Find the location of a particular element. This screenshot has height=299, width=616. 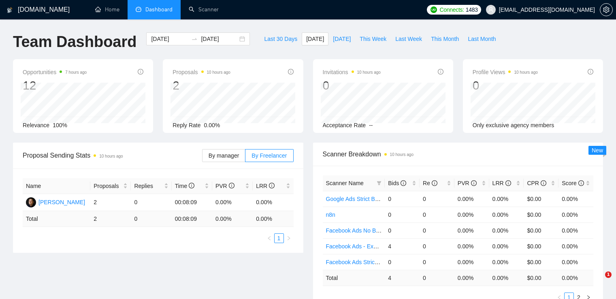

span: right is located at coordinates (289, 238).